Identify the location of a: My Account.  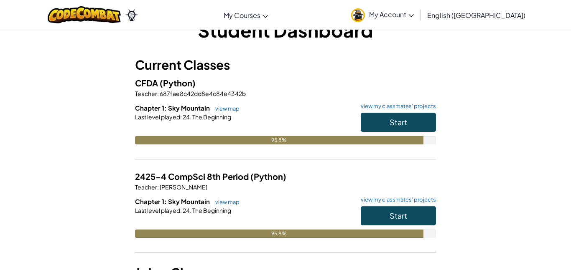
(382, 15).